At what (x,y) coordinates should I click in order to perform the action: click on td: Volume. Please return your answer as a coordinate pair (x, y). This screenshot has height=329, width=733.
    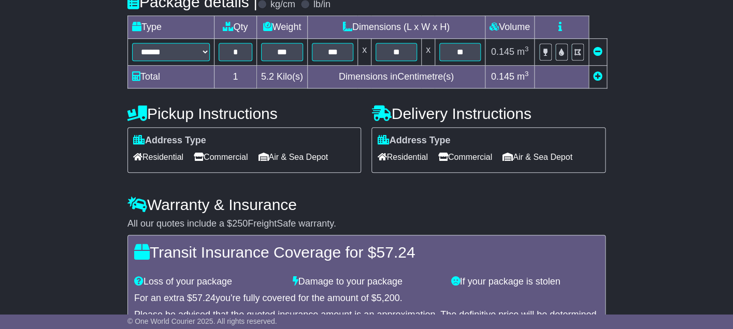
    Looking at the image, I should click on (509, 27).